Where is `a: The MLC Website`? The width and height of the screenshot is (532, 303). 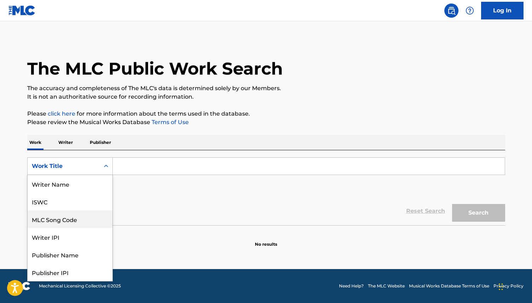 a: The MLC Website is located at coordinates (386, 286).